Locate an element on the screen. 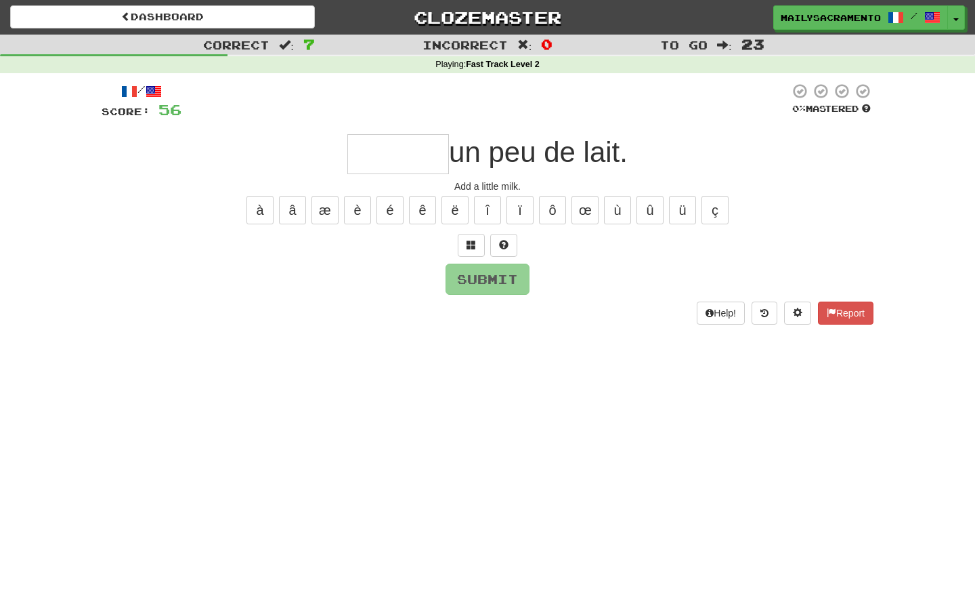 The width and height of the screenshot is (975, 610). button: ü is located at coordinates (683, 210).